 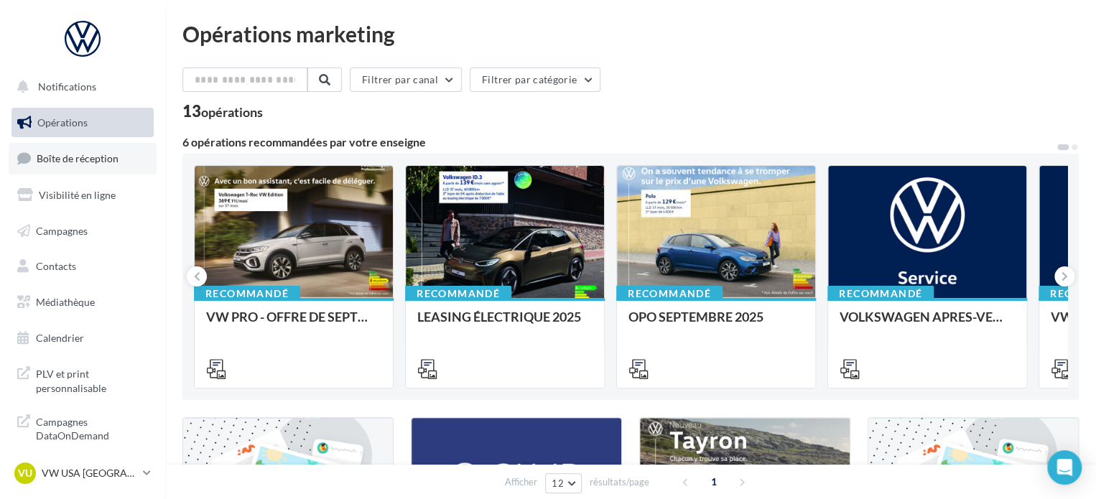 What do you see at coordinates (83, 158) in the screenshot?
I see `a: Boîte de réception` at bounding box center [83, 158].